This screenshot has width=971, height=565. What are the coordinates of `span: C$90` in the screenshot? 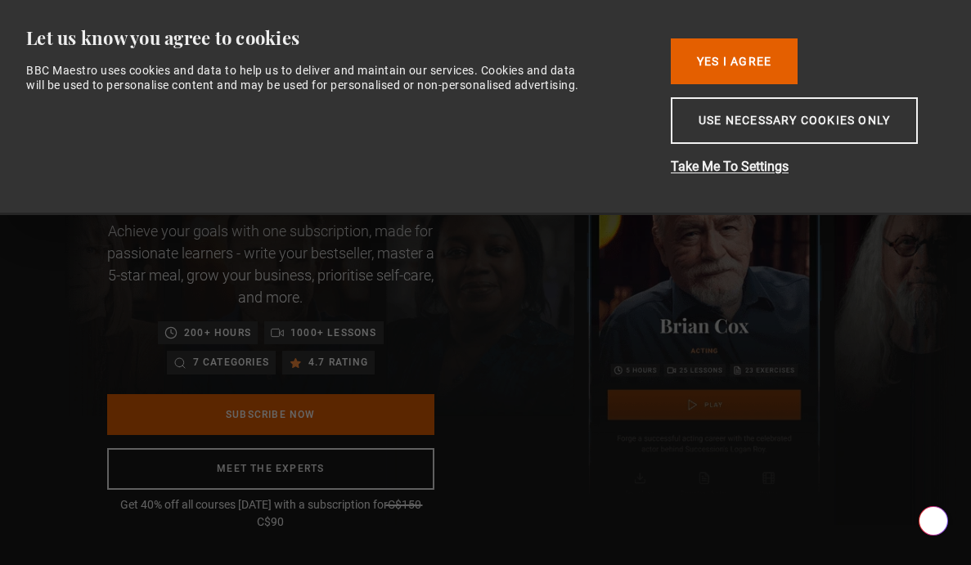 It's located at (270, 522).